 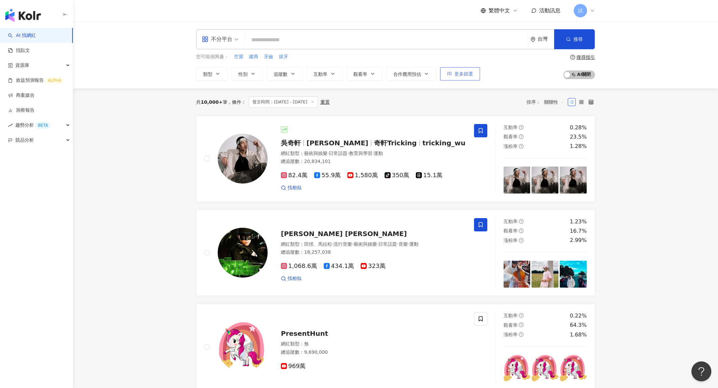 What do you see at coordinates (213, 57) in the screenshot?
I see `span: 您可能感興趣：` at bounding box center [213, 57].